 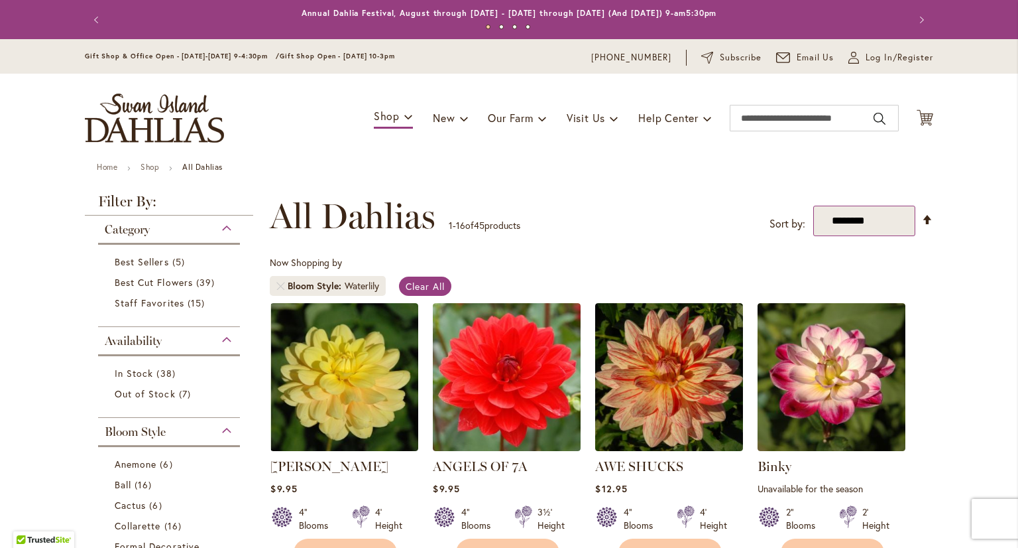 What do you see at coordinates (501, 27) in the screenshot?
I see `button: 2 of 4` at bounding box center [501, 27].